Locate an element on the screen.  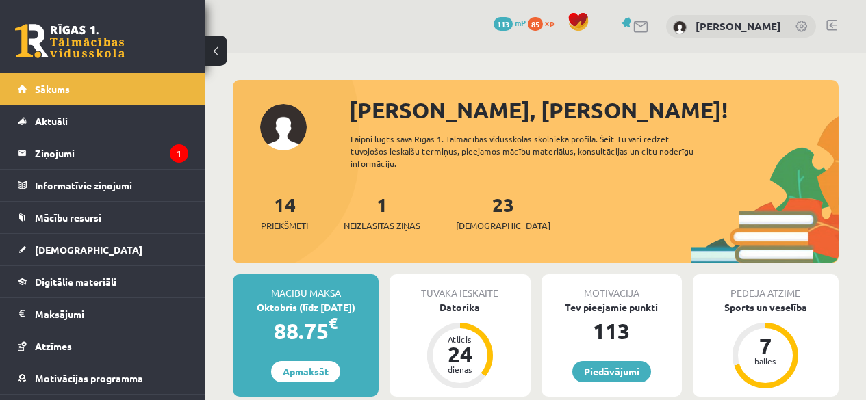
legend: Informatīvie ziņojumi is located at coordinates (112, 185).